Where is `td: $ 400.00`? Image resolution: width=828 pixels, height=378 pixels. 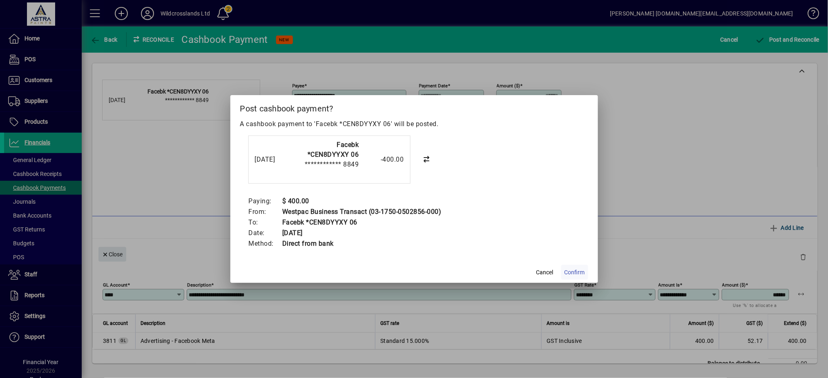
td: $ 400.00 is located at coordinates (361, 201).